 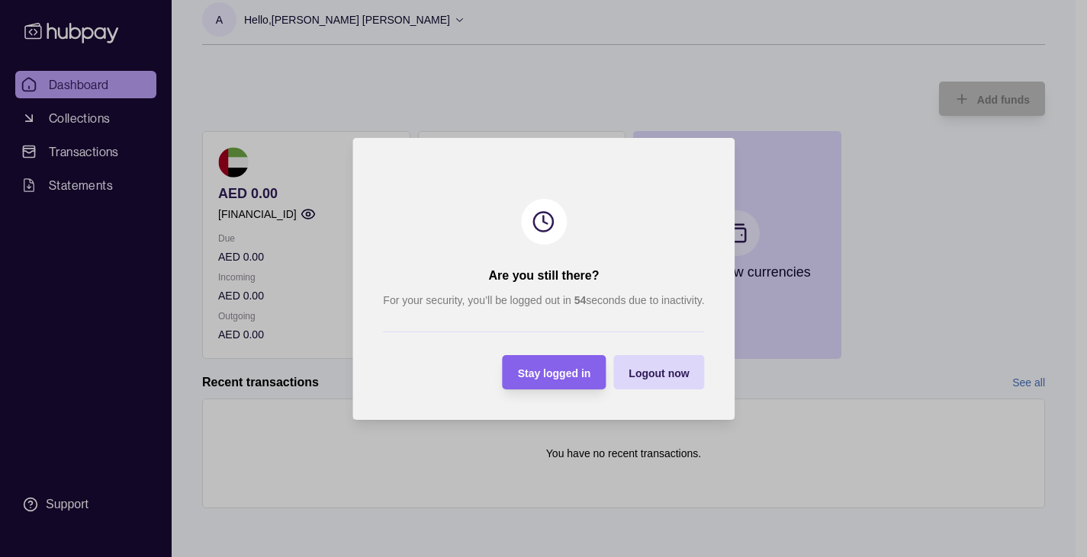 What do you see at coordinates (658, 373) in the screenshot?
I see `span: Logout now` at bounding box center [658, 373].